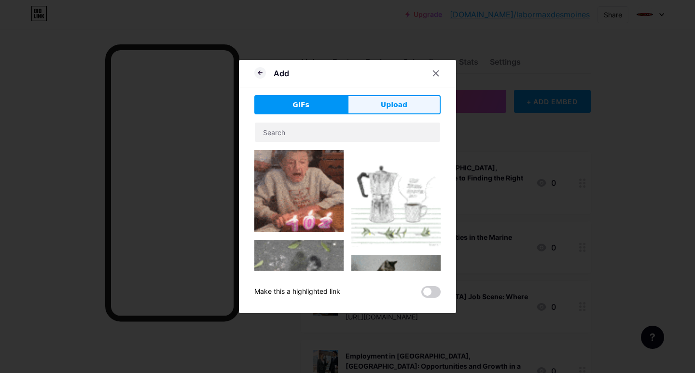 This screenshot has height=373, width=695. I want to click on button: Upload, so click(394, 105).